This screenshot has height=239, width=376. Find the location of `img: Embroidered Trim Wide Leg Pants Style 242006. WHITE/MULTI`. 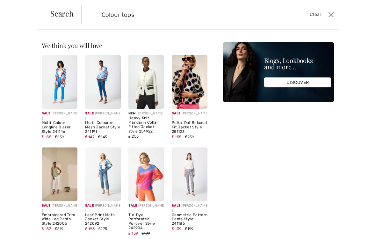

img: Embroidered Trim Wide Leg Pants Style 242006. WHITE/MULTI is located at coordinates (60, 175).